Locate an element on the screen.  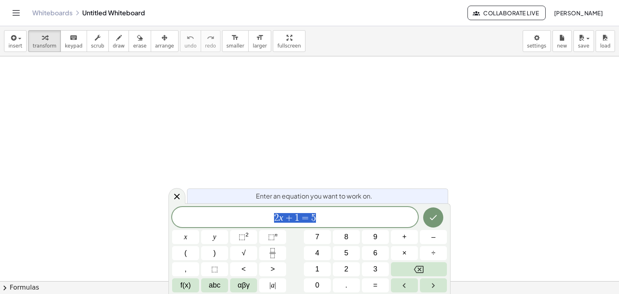
var: x is located at coordinates (281, 218).